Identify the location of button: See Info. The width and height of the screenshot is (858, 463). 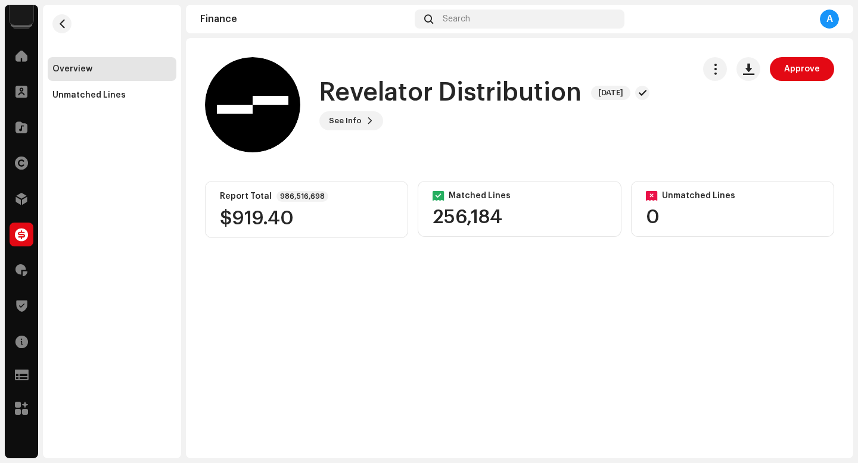
(351, 121).